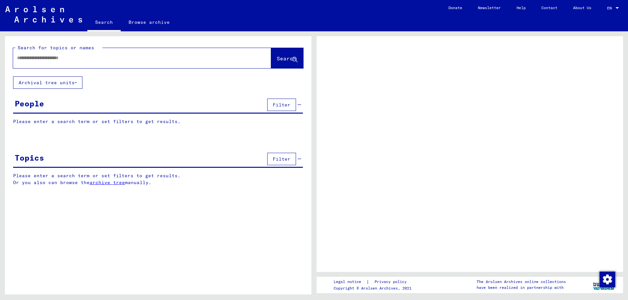  What do you see at coordinates (158, 179) in the screenshot?
I see `p: Please enter a search term or set filters to get results. Or you also can browse the manually.` at bounding box center [158, 179].